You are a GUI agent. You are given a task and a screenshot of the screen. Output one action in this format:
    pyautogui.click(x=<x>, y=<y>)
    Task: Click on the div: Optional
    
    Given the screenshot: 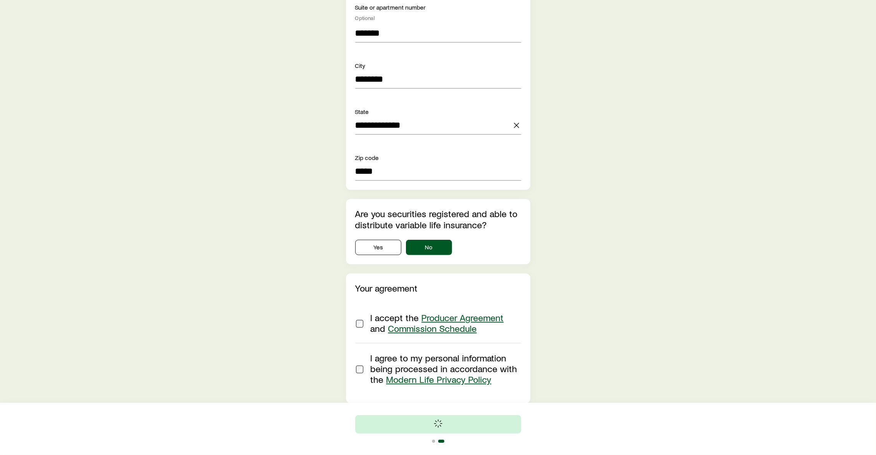 What is the action you would take?
    pyautogui.click(x=438, y=18)
    